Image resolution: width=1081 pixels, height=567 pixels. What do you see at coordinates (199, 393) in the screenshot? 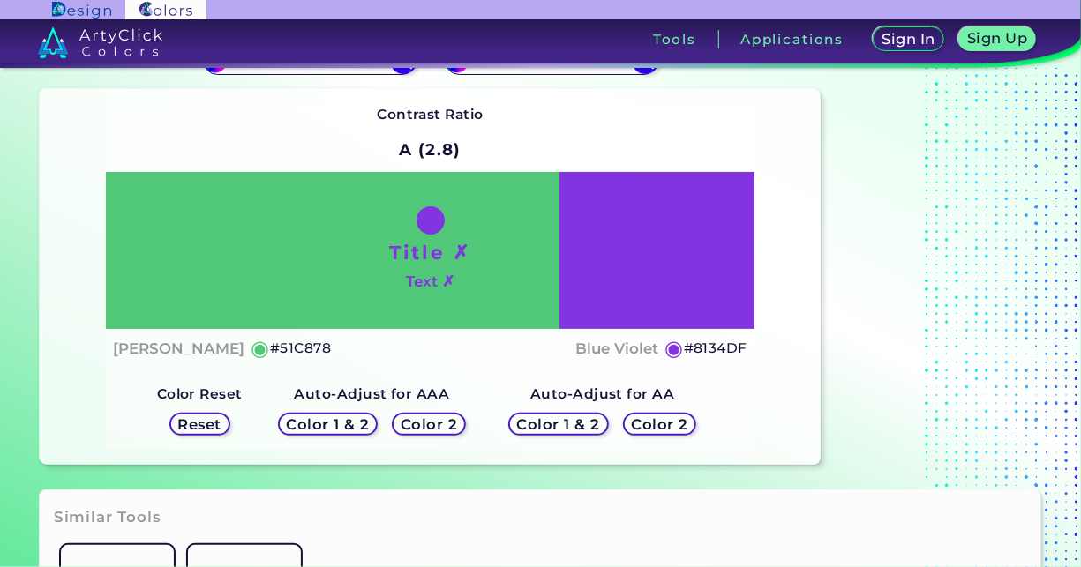
I see `strong: Color Reset` at bounding box center [199, 393].